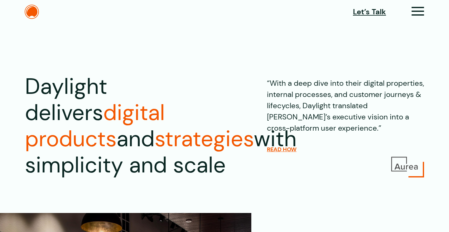  I want to click on h1: Daylight delivers and with simplicity and scale, so click(125, 126).